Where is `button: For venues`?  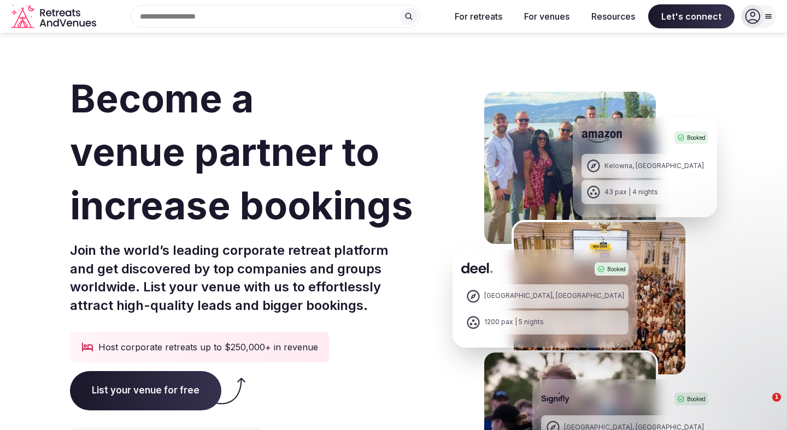
button: For venues is located at coordinates (546, 16).